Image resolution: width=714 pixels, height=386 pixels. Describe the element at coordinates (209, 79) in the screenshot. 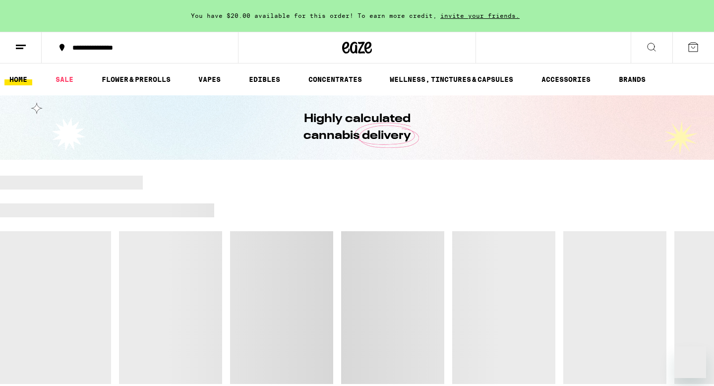

I see `a: VAPES` at that location.